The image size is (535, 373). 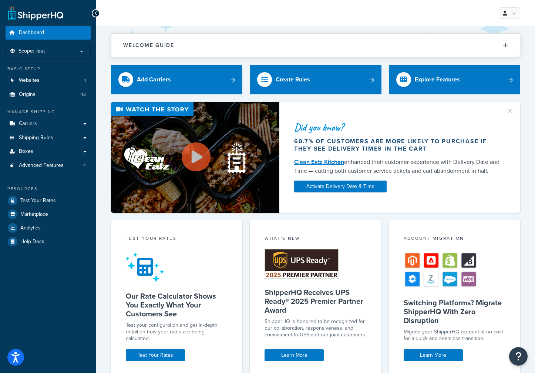 What do you see at coordinates (149, 45) in the screenshot?
I see `h2: Welcome Guide` at bounding box center [149, 45].